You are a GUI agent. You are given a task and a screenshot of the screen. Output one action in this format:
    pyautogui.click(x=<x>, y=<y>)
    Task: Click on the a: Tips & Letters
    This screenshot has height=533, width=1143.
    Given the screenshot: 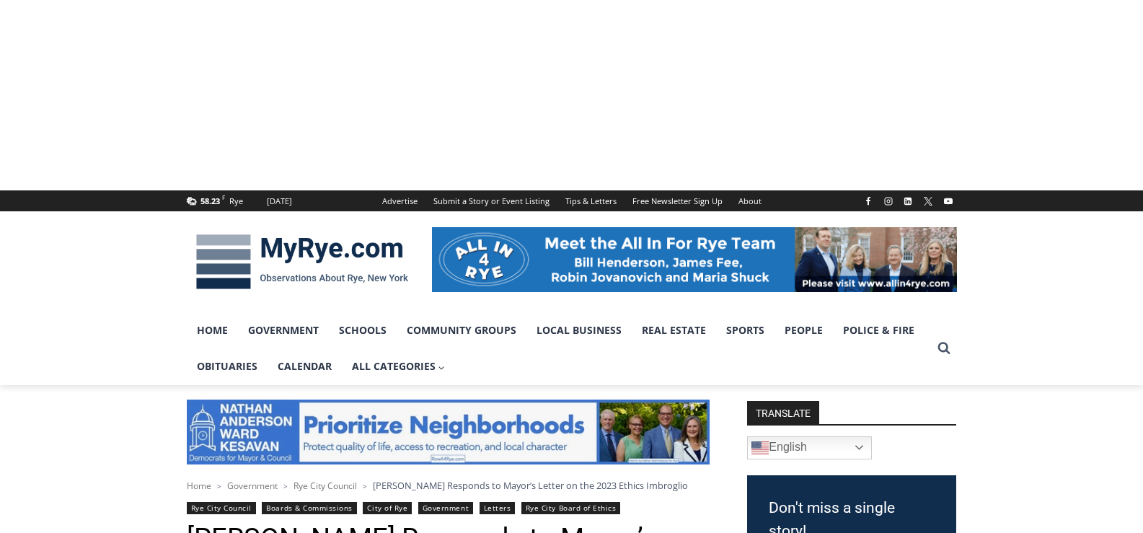 What is the action you would take?
    pyautogui.click(x=591, y=200)
    